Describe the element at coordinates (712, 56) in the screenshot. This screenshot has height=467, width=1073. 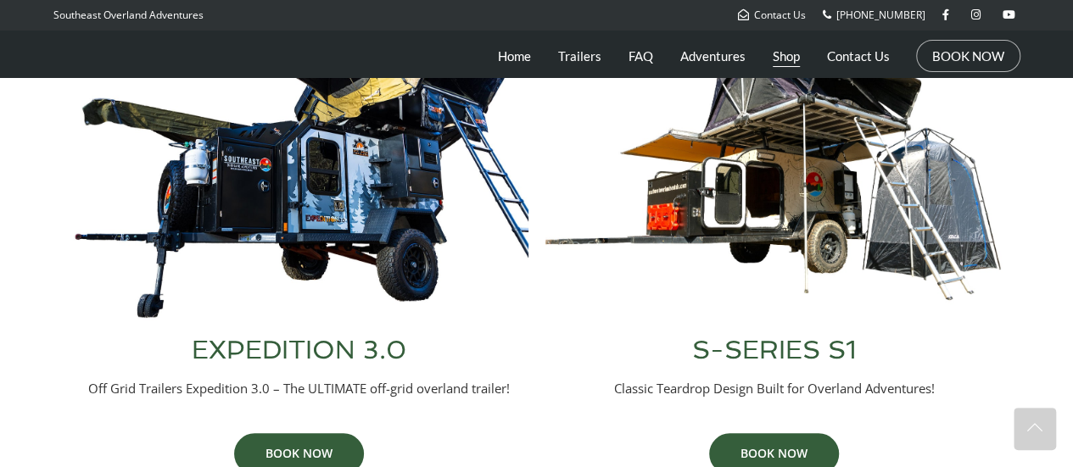
I see `a: Adventures` at that location.